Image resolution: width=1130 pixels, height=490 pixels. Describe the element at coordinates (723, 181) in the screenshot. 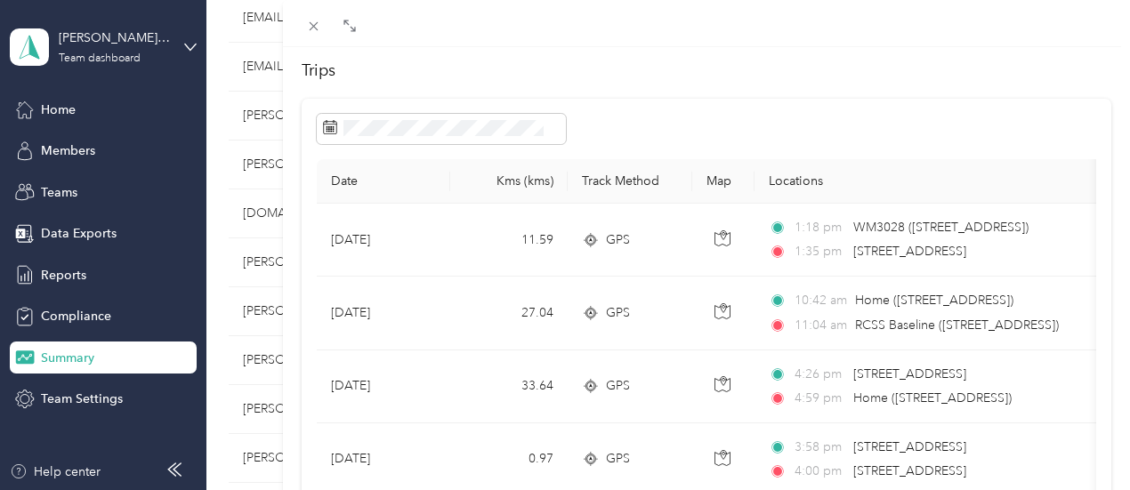

I see `th: Map` at that location.